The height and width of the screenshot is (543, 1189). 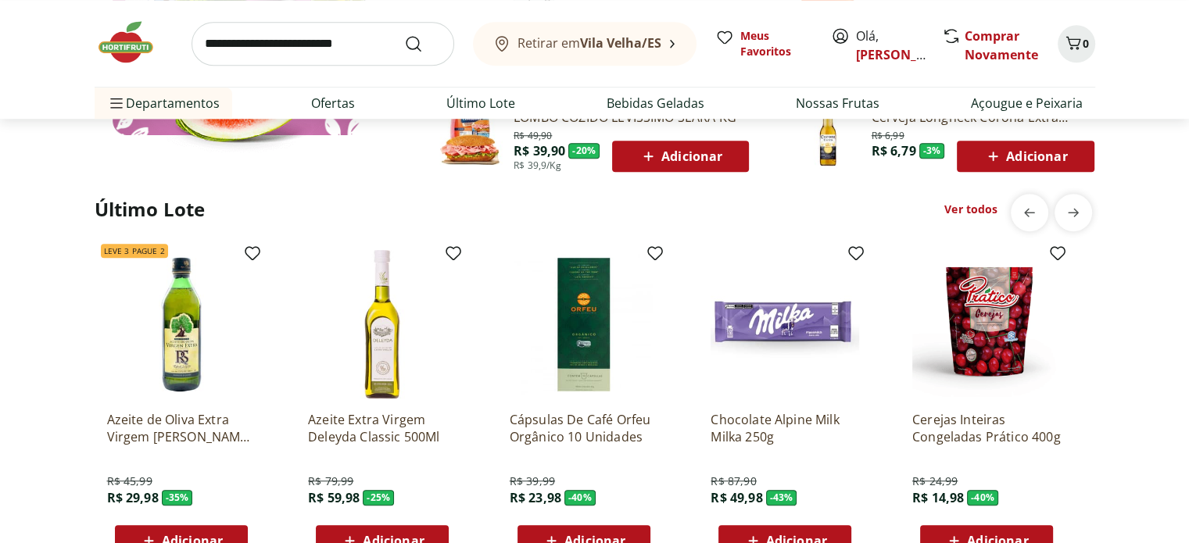 I want to click on h2: Último Lote, so click(x=150, y=210).